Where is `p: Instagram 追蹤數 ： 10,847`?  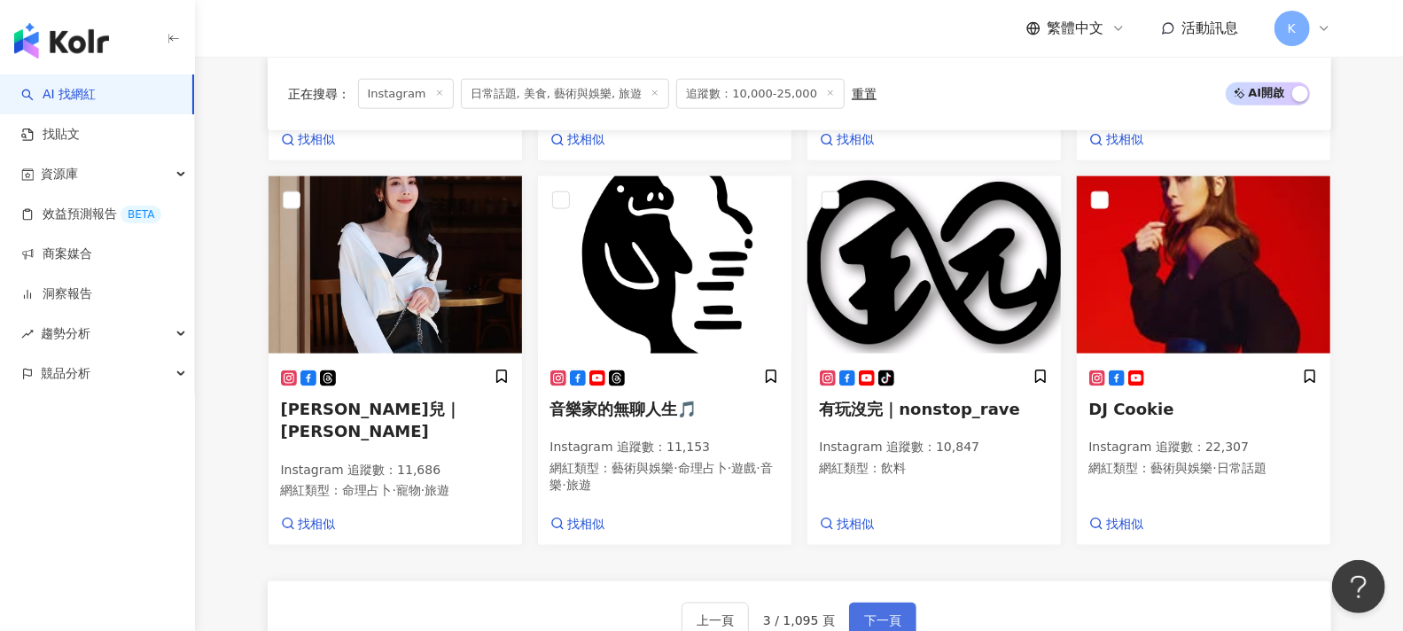
p: Instagram 追蹤數 ： 10,847 is located at coordinates (934, 447).